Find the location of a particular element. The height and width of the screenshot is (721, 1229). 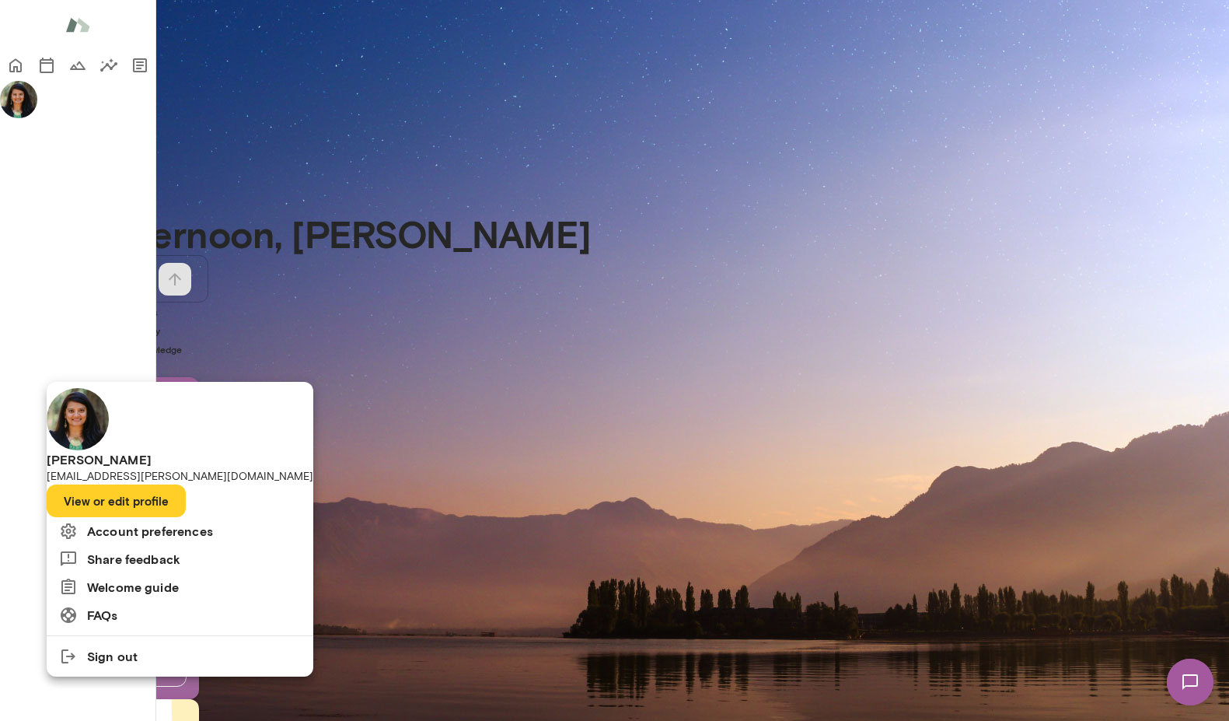

button: View or edit profile is located at coordinates (116, 501).